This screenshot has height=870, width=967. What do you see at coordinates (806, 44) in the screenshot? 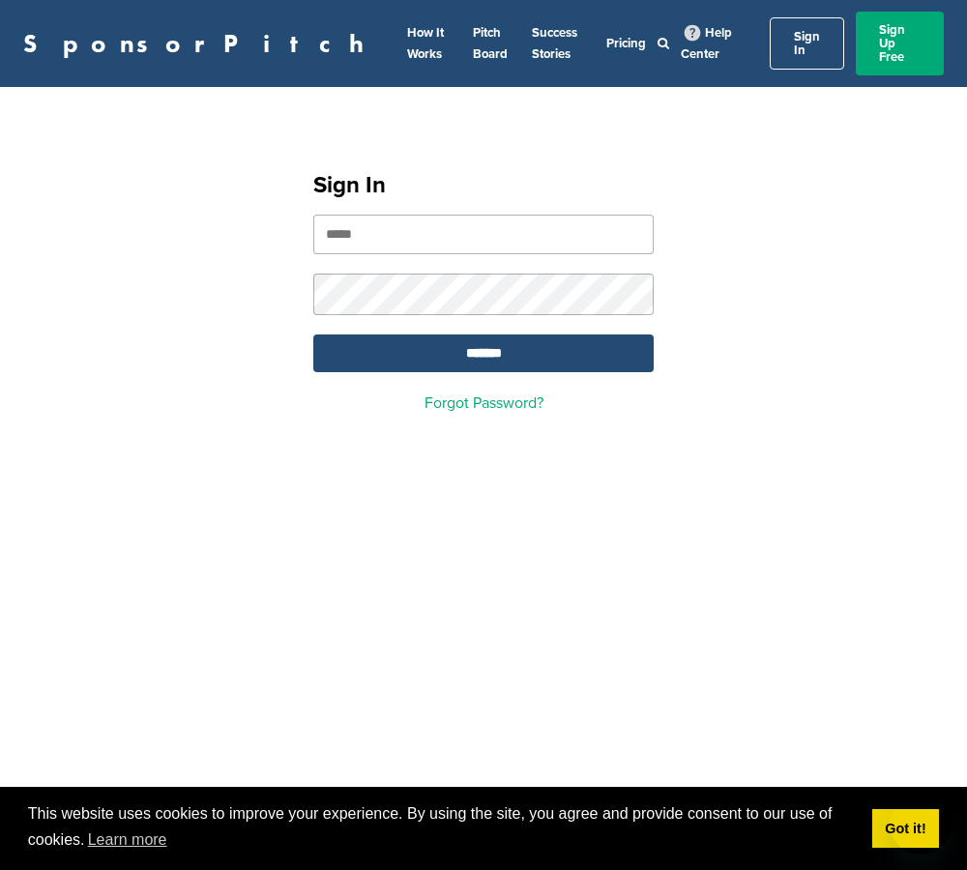
I see `a: Sign In` at bounding box center [806, 44].